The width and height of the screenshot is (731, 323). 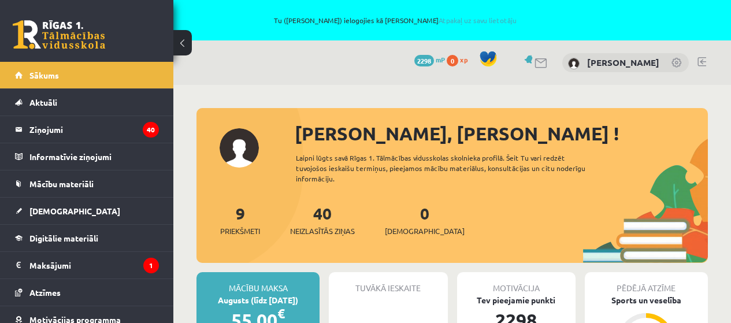 What do you see at coordinates (64, 238) in the screenshot?
I see `span: Digitālie materiāli` at bounding box center [64, 238].